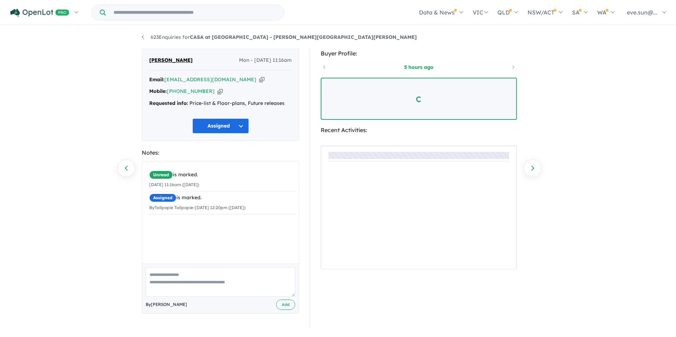 The height and width of the screenshot is (337, 676). Describe the element at coordinates (158, 91) in the screenshot. I see `strong: Mobile:` at that location.